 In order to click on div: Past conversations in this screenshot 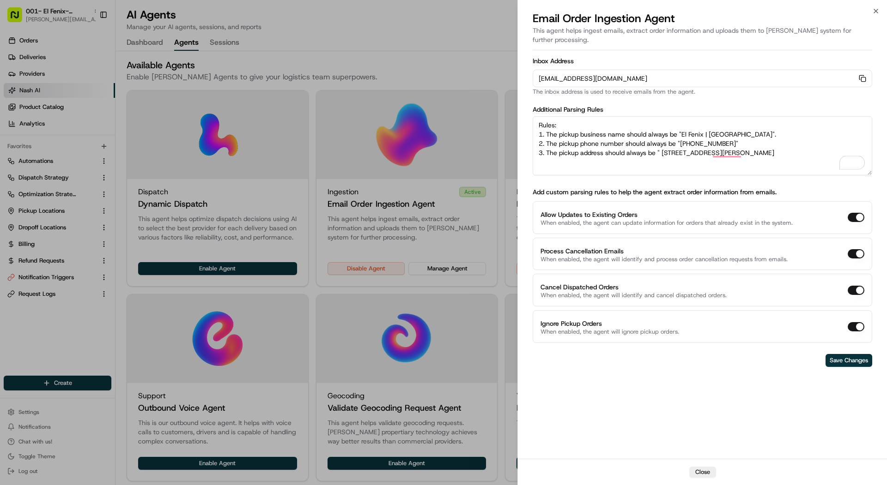, I will do `click(34, 123)`.